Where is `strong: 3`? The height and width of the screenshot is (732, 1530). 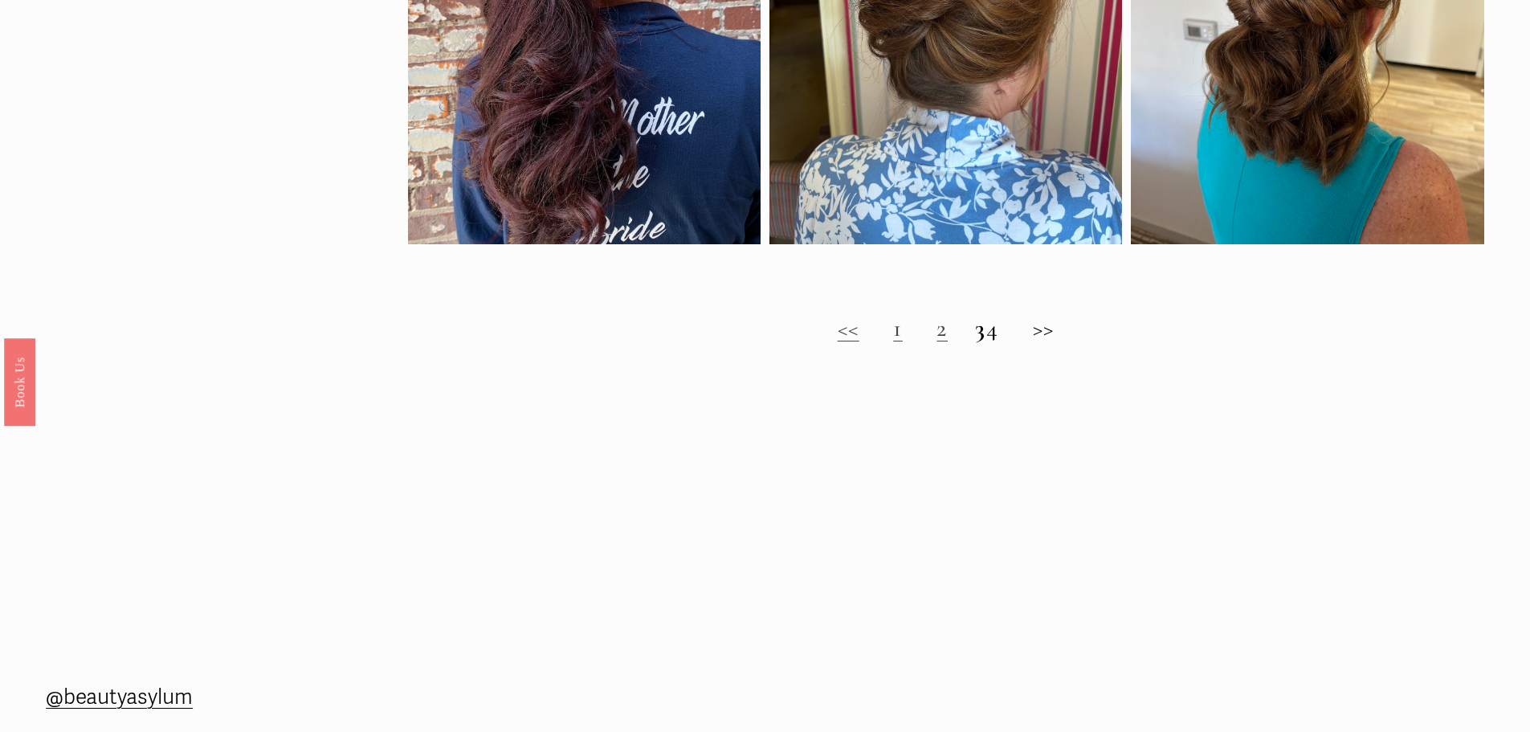
strong: 3 is located at coordinates (980, 328).